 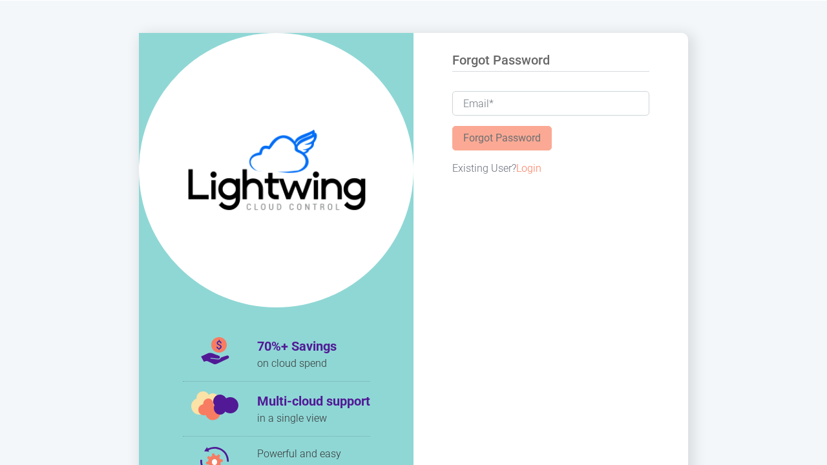 What do you see at coordinates (550, 169) in the screenshot?
I see `p: Existing User?` at bounding box center [550, 169].